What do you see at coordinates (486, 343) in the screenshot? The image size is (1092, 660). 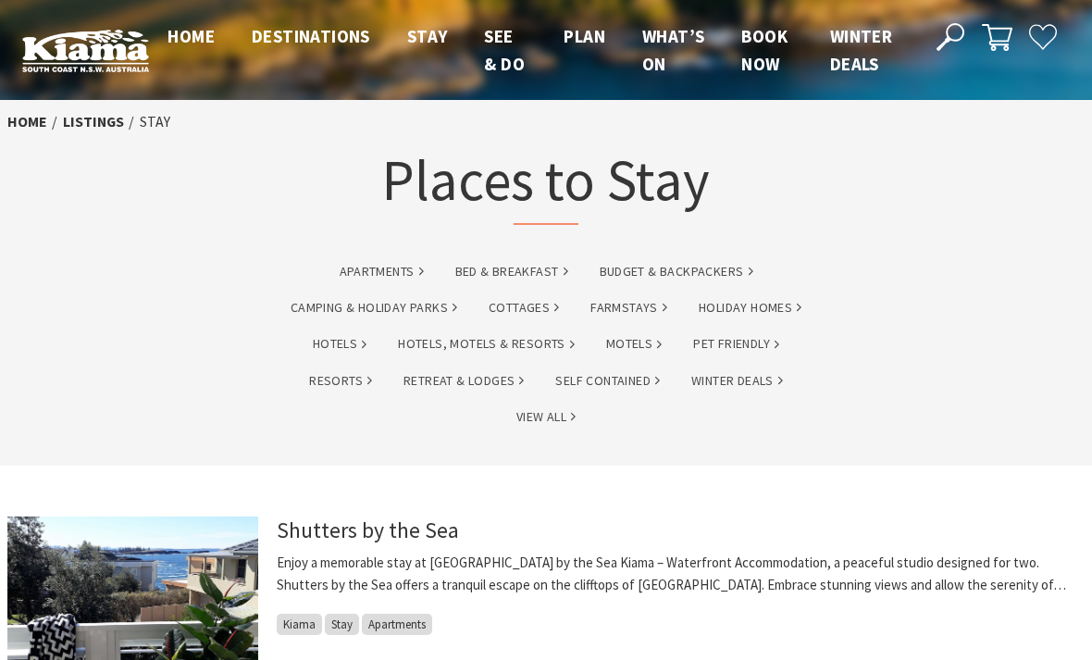 I see `a: Hotels, Motels & Resorts` at bounding box center [486, 343].